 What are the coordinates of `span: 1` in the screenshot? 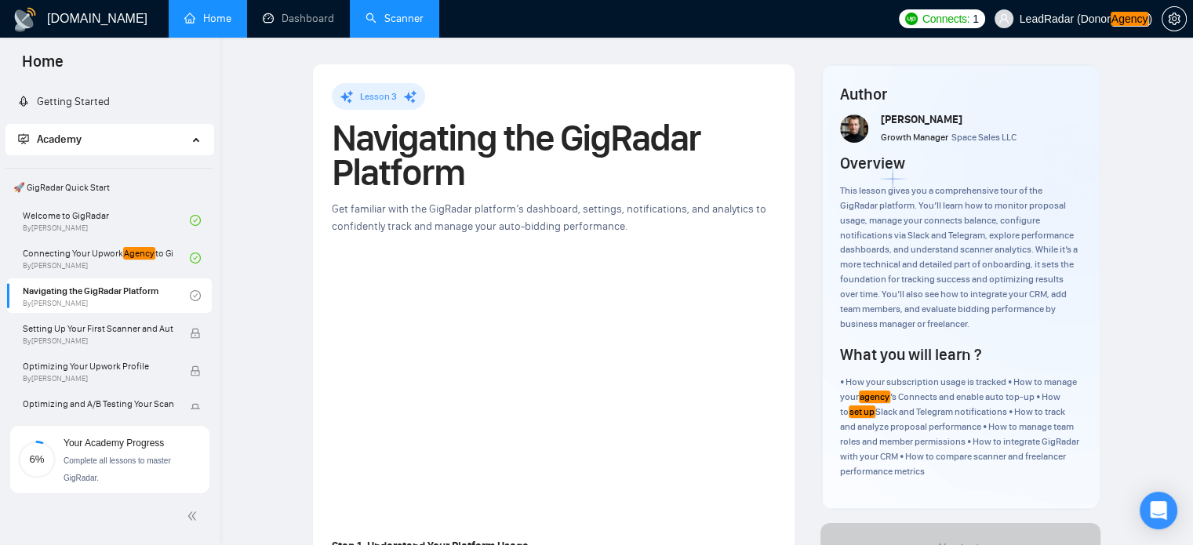 It's located at (976, 19).